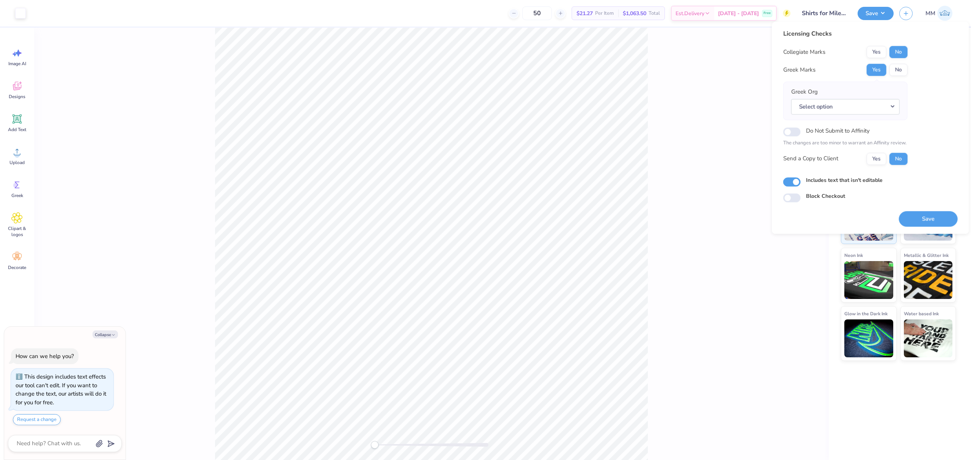  Describe the element at coordinates (810, 159) in the screenshot. I see `div: Send a Copy to Client` at that location.